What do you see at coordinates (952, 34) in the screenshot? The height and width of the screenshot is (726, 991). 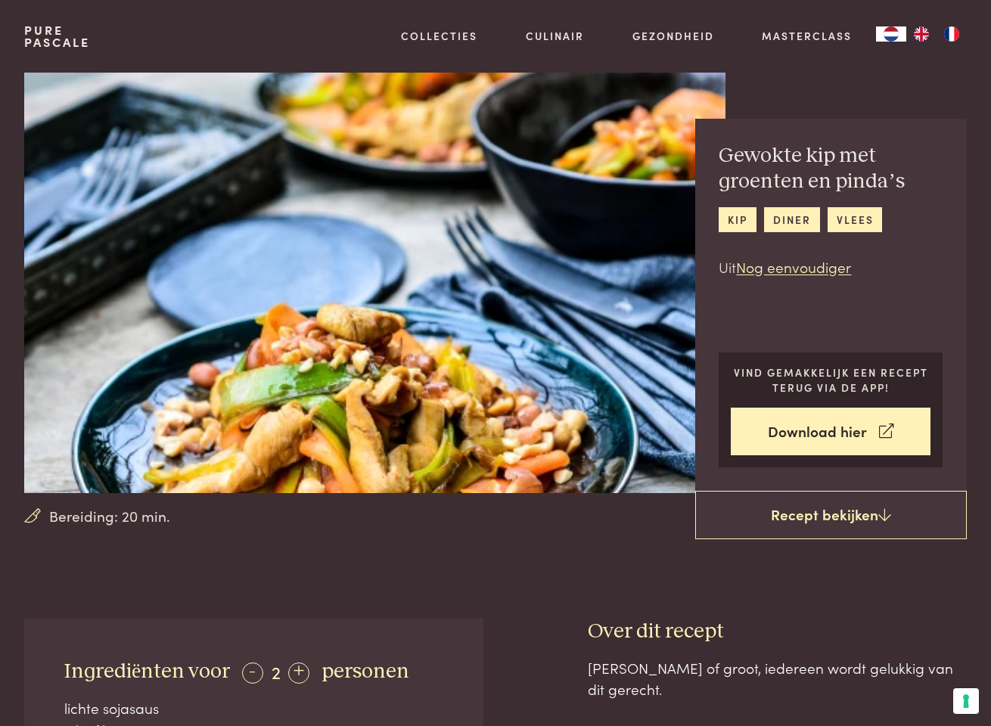 I see `a: FR` at bounding box center [952, 34].